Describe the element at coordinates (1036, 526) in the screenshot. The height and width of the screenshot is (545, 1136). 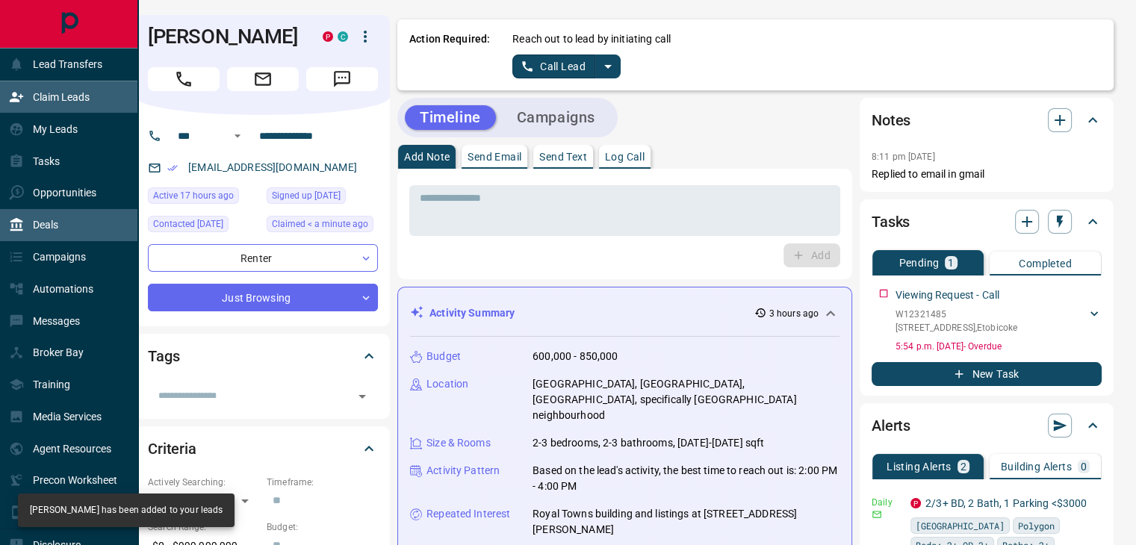
I see `span: Polygon` at that location.